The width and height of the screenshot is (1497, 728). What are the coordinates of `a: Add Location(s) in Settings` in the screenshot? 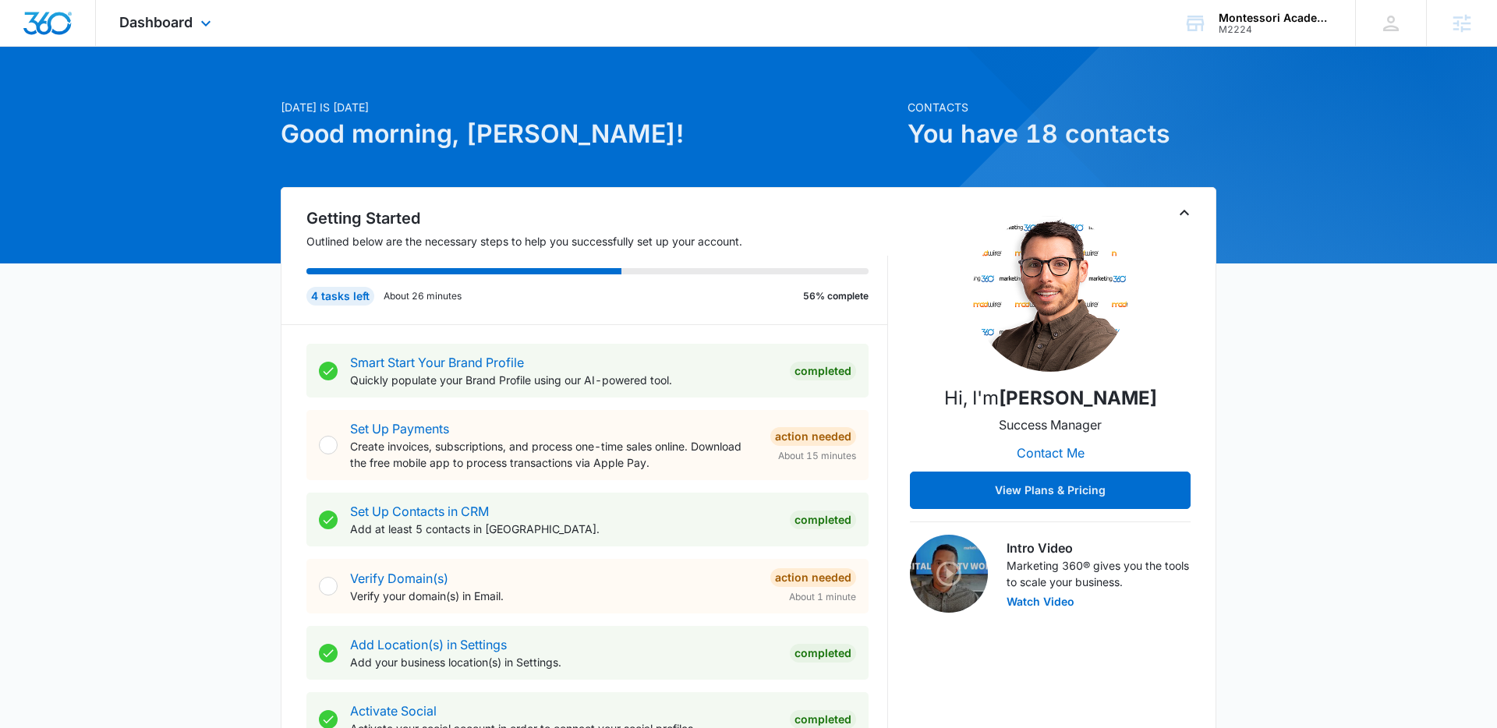 It's located at (428, 645).